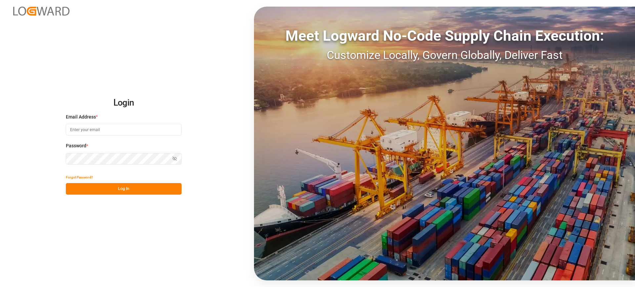 The height and width of the screenshot is (287, 635). What do you see at coordinates (79, 177) in the screenshot?
I see `button: Forgot Password?` at bounding box center [79, 177].